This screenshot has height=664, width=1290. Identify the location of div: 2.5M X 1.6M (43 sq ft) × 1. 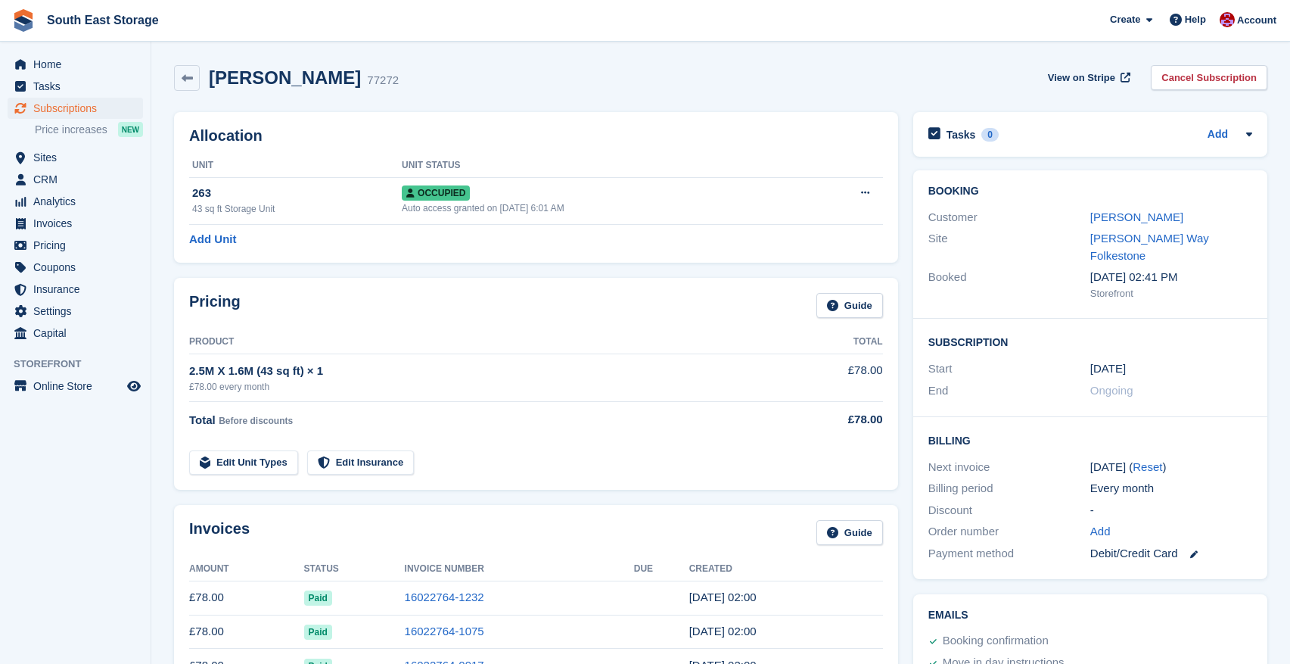
(490, 371).